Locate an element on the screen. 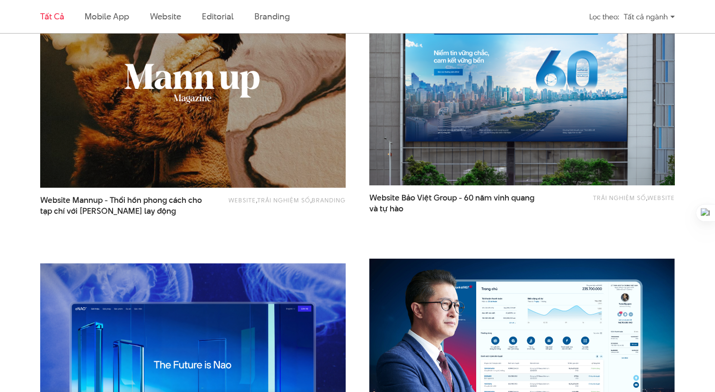  div: Lọc theo: is located at coordinates (604, 17).